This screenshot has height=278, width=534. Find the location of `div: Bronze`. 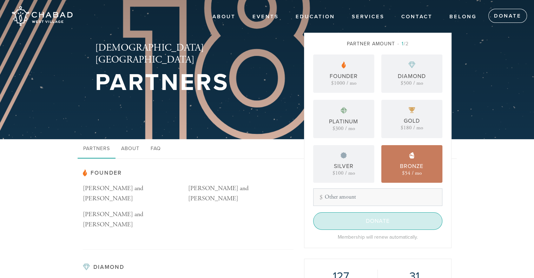

div: Bronze is located at coordinates (412, 166).